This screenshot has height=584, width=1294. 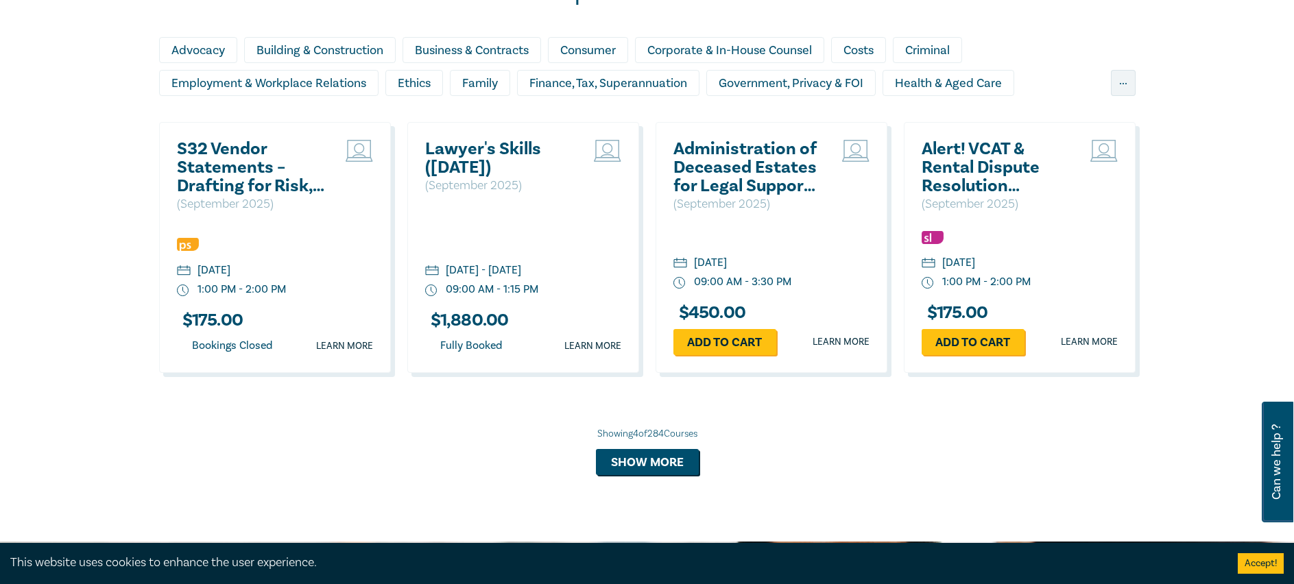 I want to click on div: Business & Contracts, so click(x=472, y=50).